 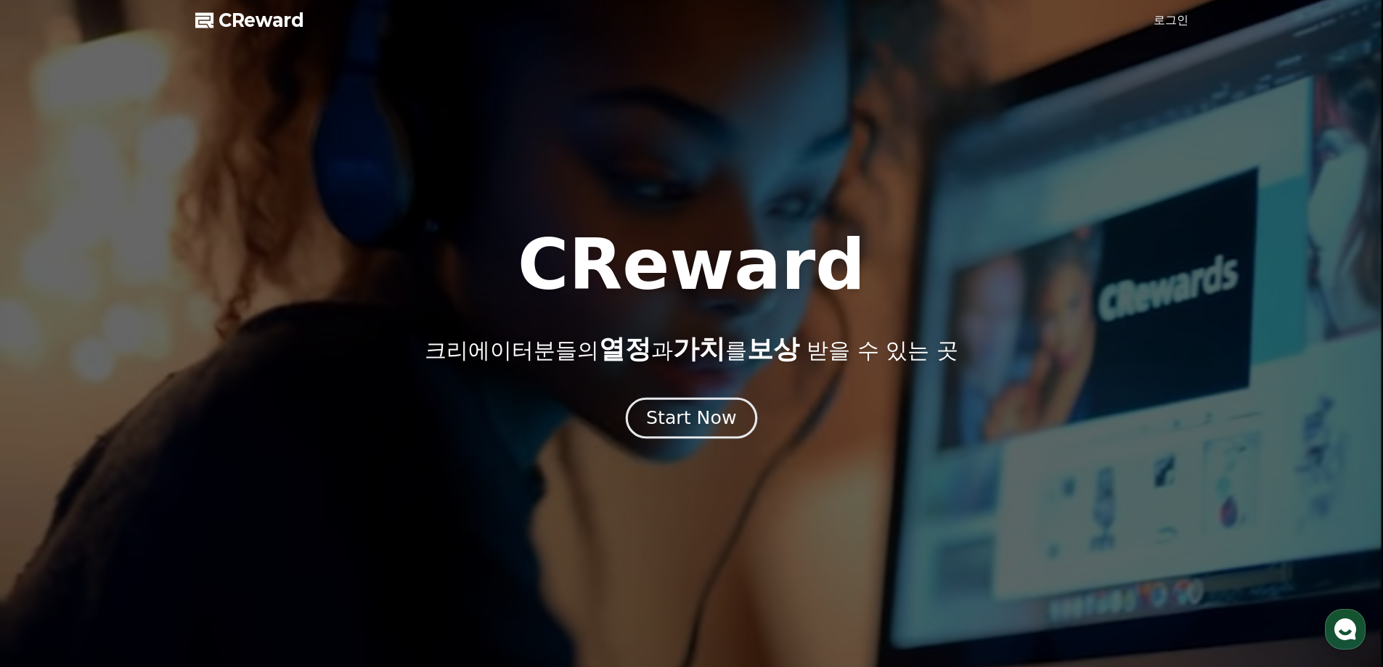 What do you see at coordinates (142, 489) in the screenshot?
I see `span: 대화` at bounding box center [142, 489].